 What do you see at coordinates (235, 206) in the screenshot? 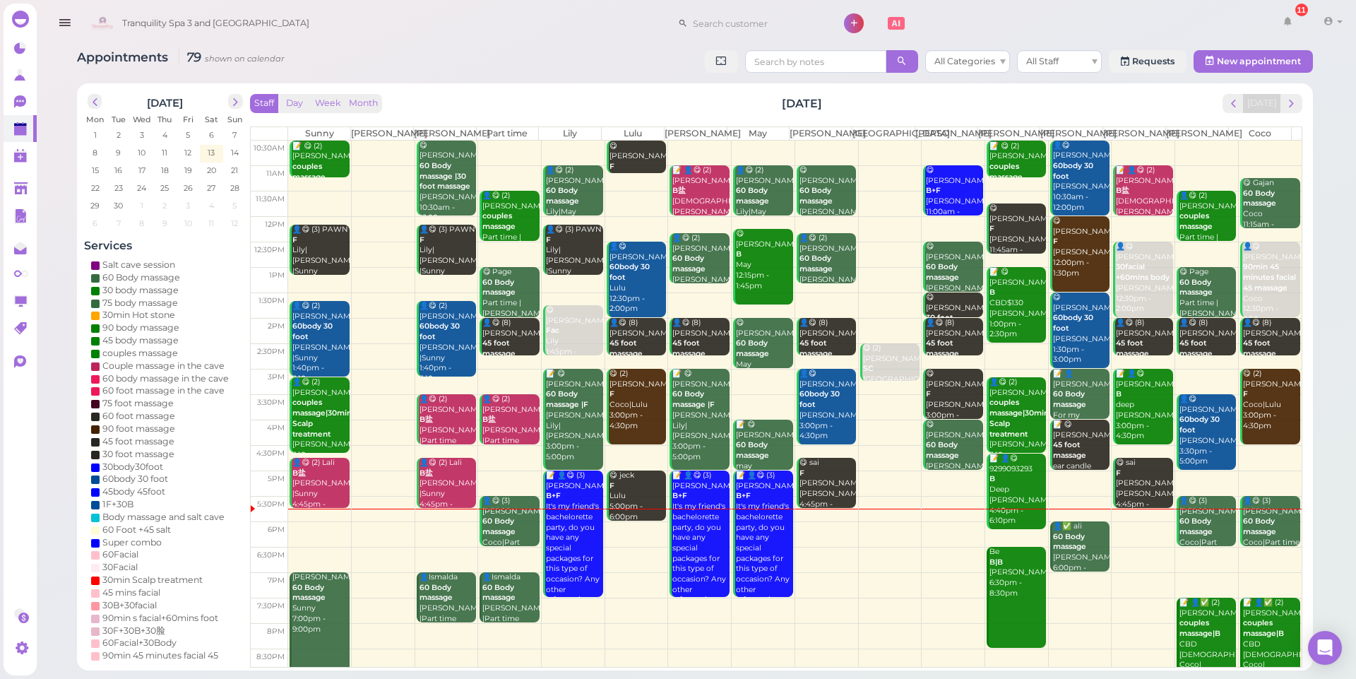
I see `span: 5` at bounding box center [235, 206].